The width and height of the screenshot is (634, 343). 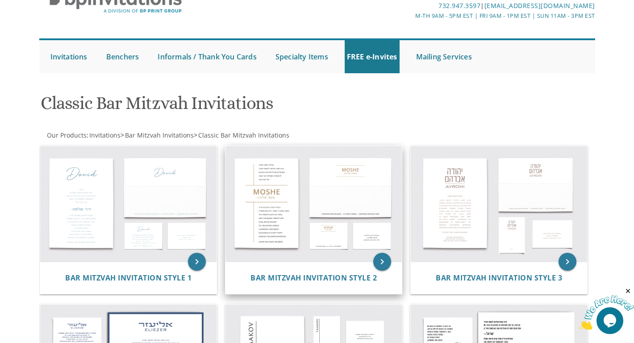 What do you see at coordinates (128, 278) in the screenshot?
I see `span: Bar Mitzvah Invitation Style 1` at bounding box center [128, 278].